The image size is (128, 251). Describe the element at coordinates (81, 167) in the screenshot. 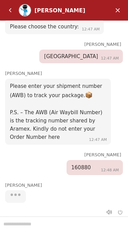

I see `span: 160880` at that location.